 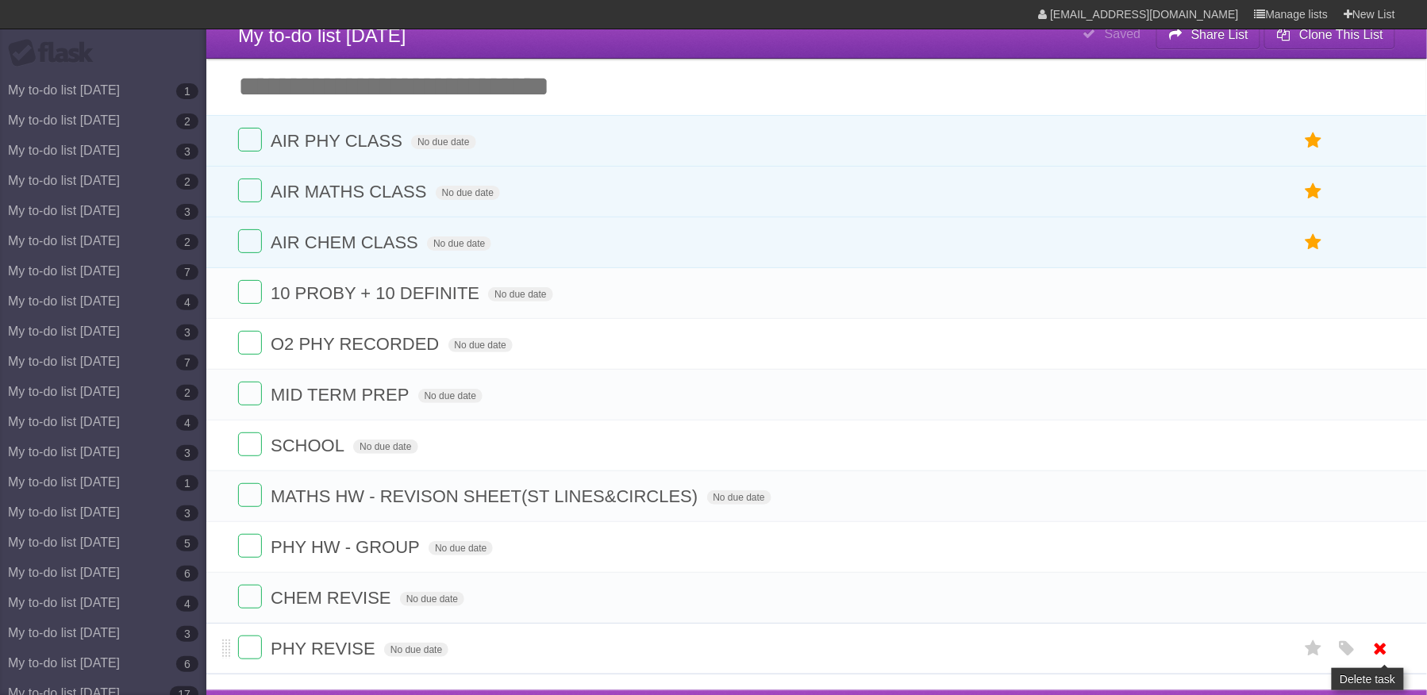 I want to click on span: O2 PHY RECORDED, so click(x=356, y=344).